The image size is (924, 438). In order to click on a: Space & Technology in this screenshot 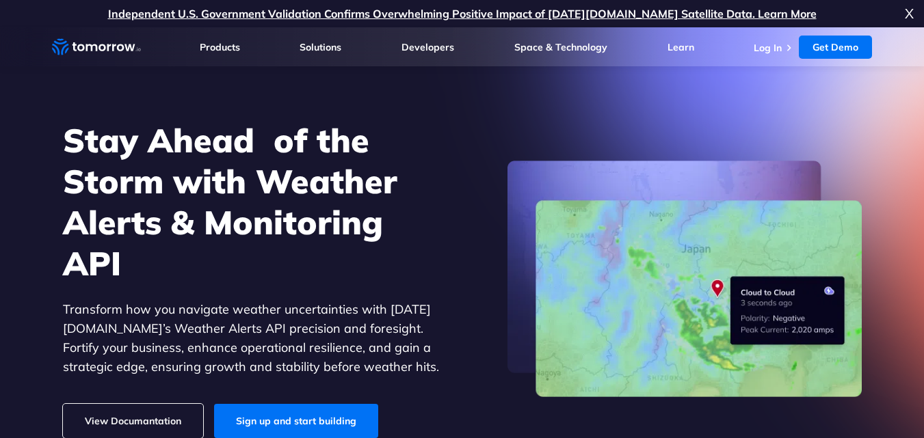, I will do `click(561, 47)`.